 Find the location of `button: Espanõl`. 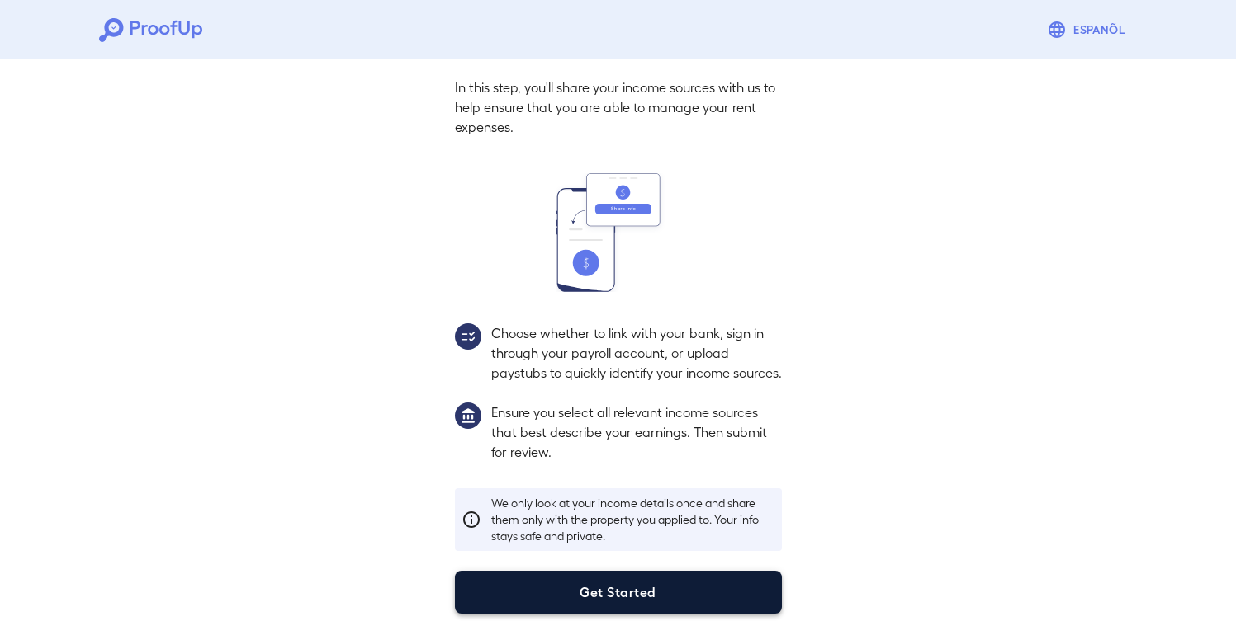

button: Espanõl is located at coordinates (1088, 30).